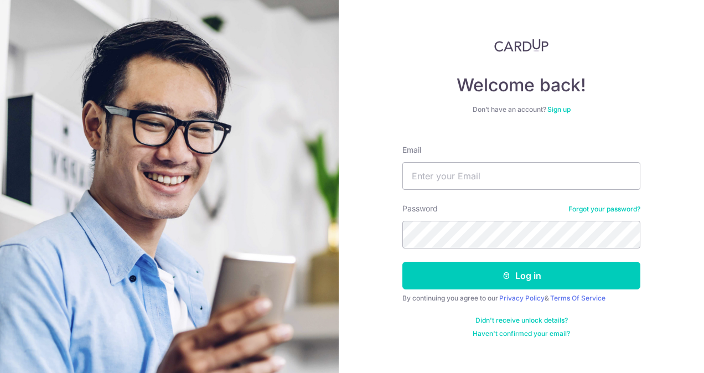  What do you see at coordinates (521, 85) in the screenshot?
I see `h4: Welcome back!` at bounding box center [521, 85].